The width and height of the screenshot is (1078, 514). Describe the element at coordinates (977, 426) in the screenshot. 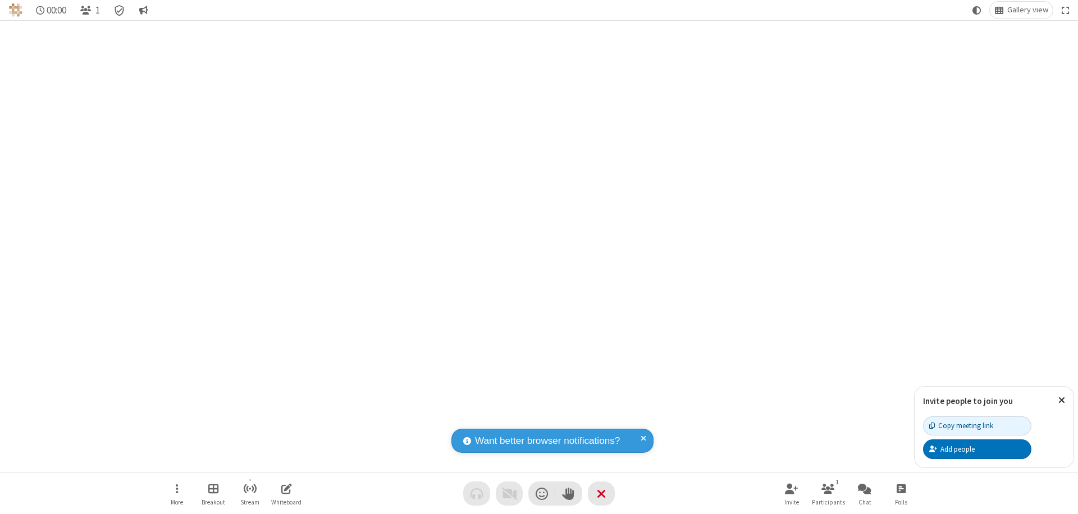

I see `button: Copy meeting link` at that location.